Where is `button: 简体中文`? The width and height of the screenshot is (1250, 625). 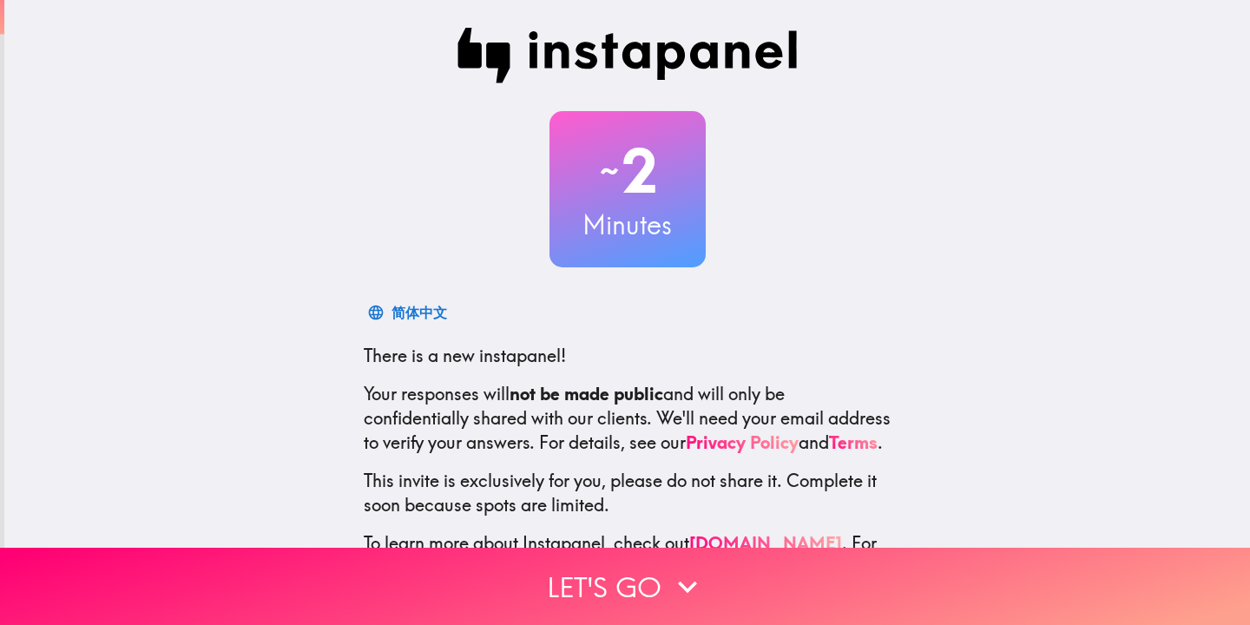 button: 简体中文 is located at coordinates (409, 312).